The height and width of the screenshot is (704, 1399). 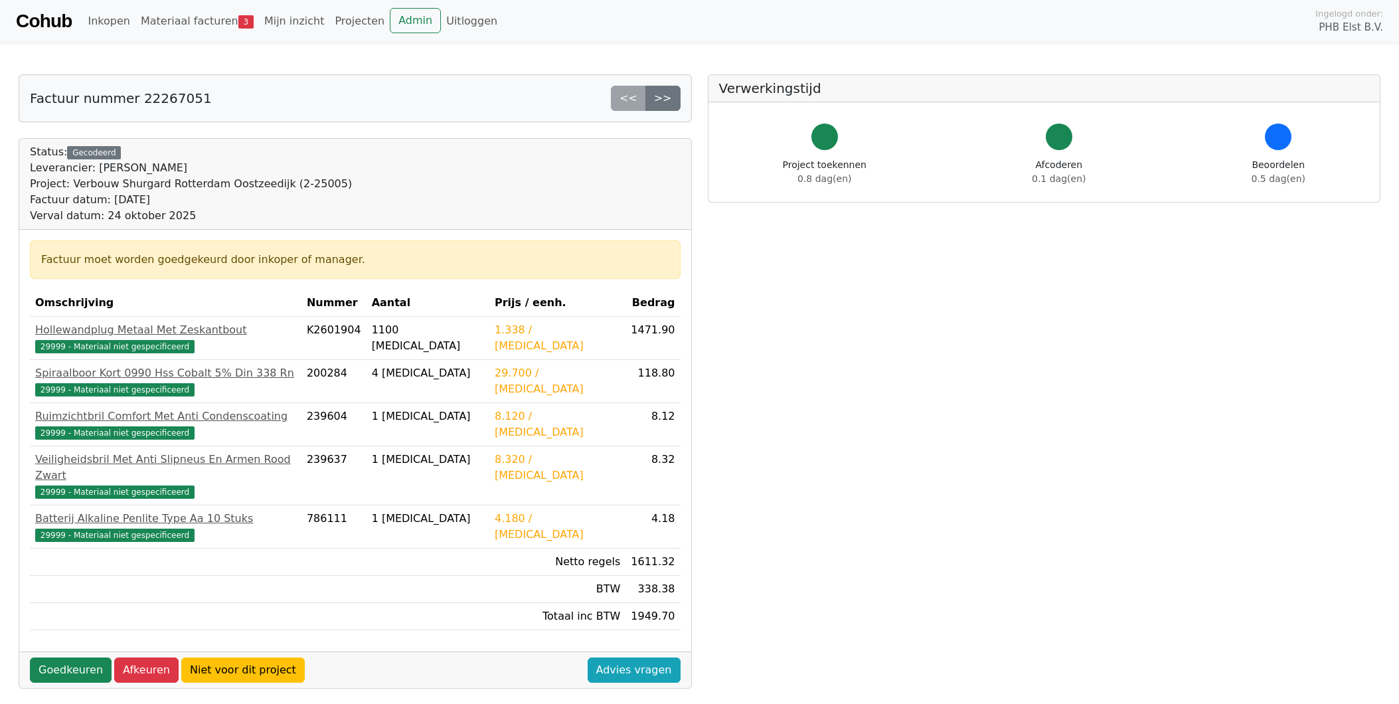 I want to click on a: Uitloggen, so click(x=471, y=21).